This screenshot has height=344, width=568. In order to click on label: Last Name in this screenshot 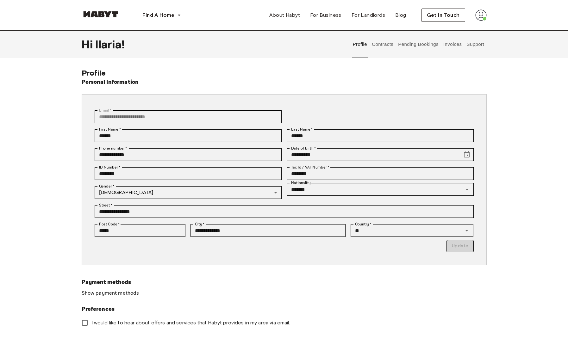, I will do `click(302, 129)`.